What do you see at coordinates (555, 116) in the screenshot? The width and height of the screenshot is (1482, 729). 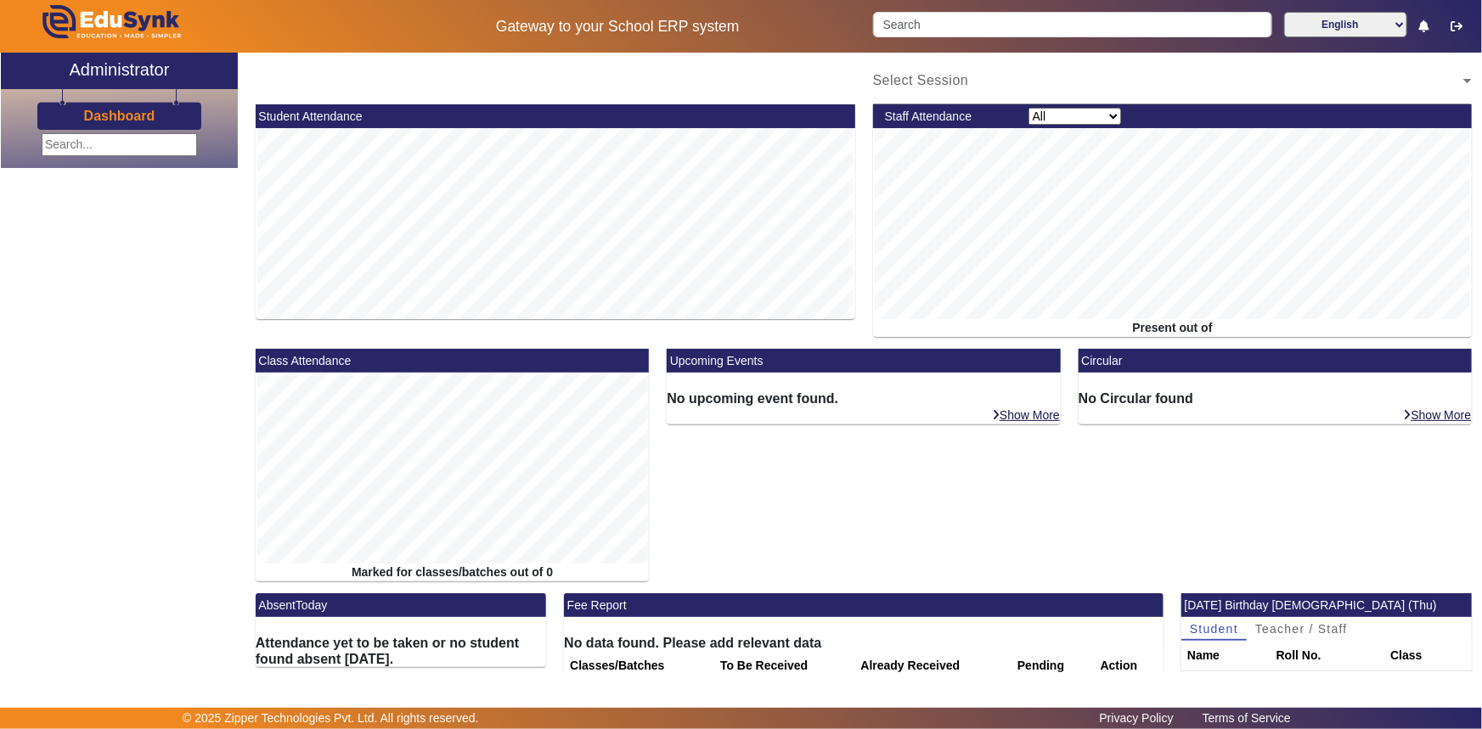 I see `mat-card-header: Student Attendance` at bounding box center [555, 116].